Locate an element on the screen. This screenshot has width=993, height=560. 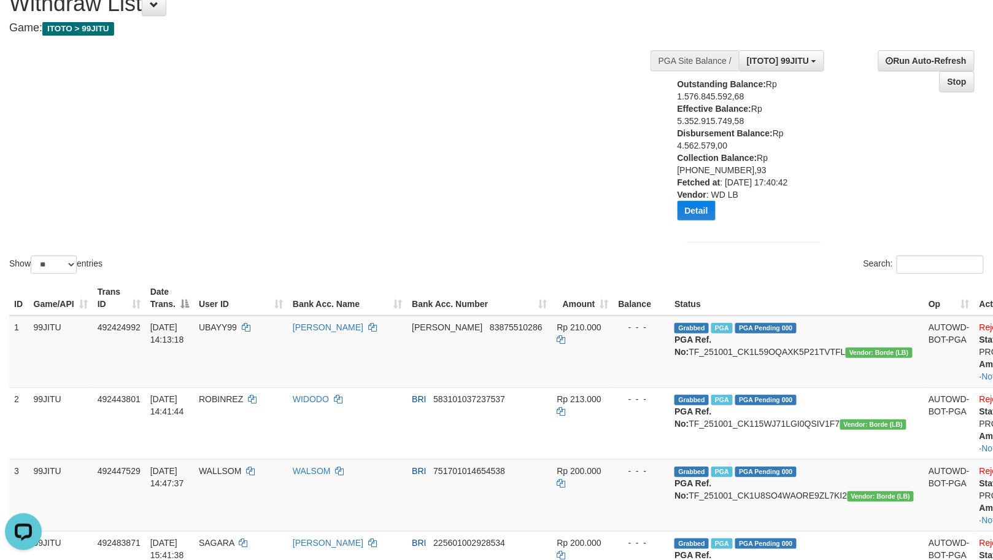
a: Stop is located at coordinates (957, 82).